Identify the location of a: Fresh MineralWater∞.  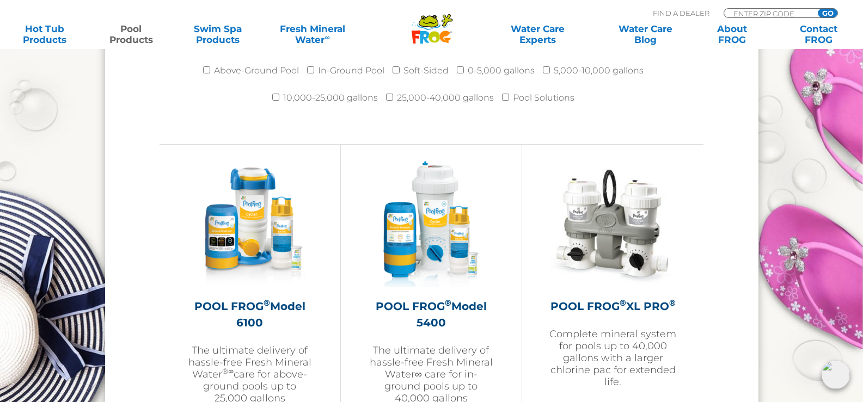
(312, 34).